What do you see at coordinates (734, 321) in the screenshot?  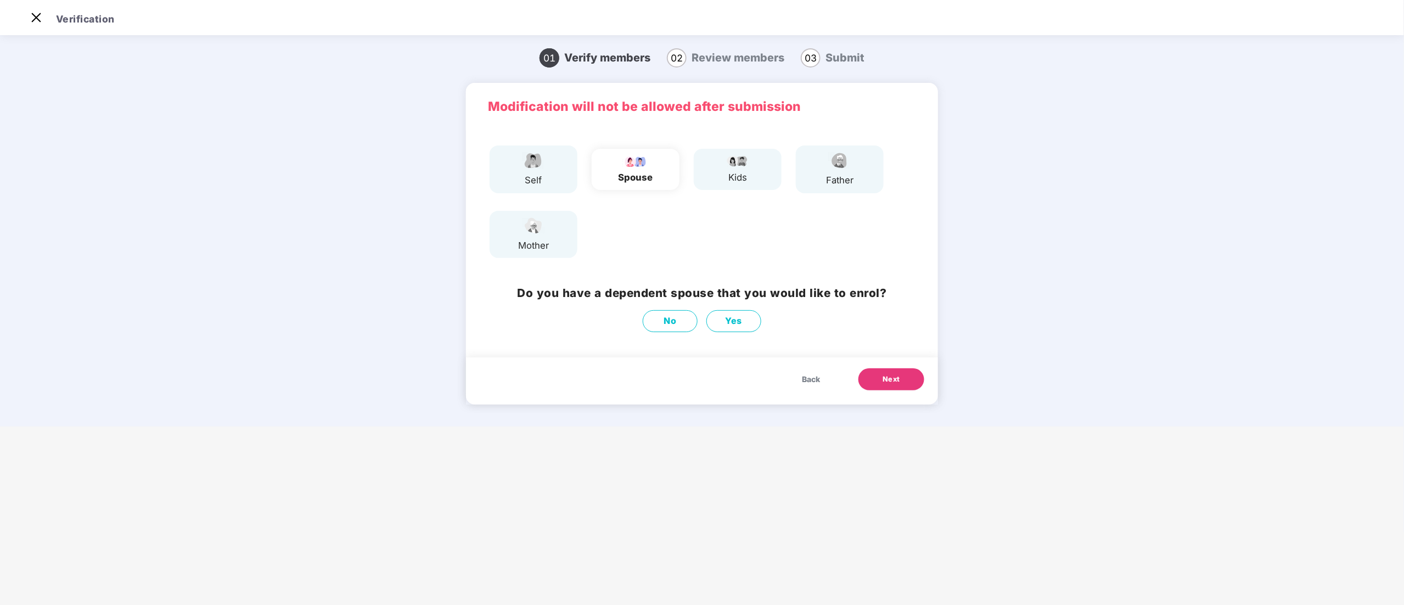 I see `span: Yes` at bounding box center [734, 321].